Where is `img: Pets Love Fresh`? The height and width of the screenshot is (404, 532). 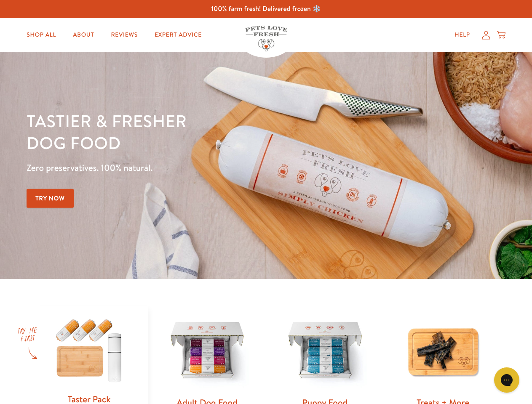 img: Pets Love Fresh is located at coordinates (266, 38).